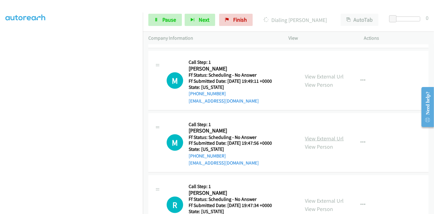 The width and height of the screenshot is (434, 214). Describe the element at coordinates (236, 20) in the screenshot. I see `a: Finish` at that location.